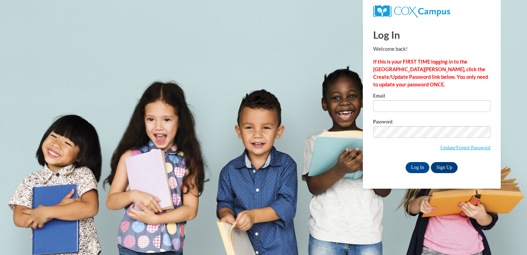 This screenshot has width=527, height=255. I want to click on img: COX Campus, so click(412, 11).